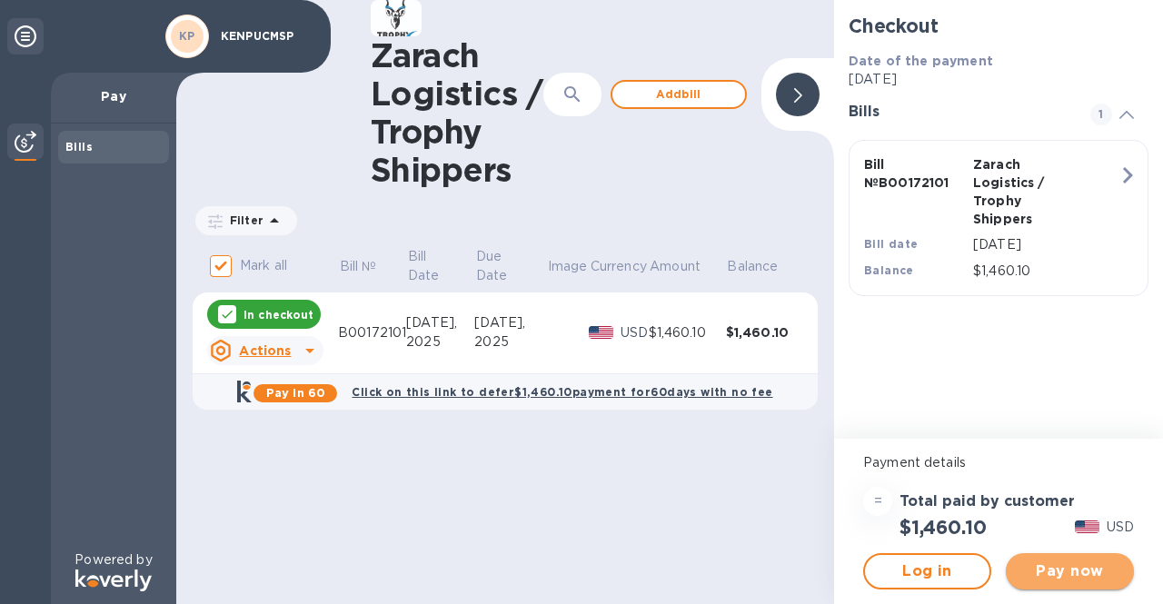 Image resolution: width=1163 pixels, height=604 pixels. I want to click on b: Bill date, so click(891, 244).